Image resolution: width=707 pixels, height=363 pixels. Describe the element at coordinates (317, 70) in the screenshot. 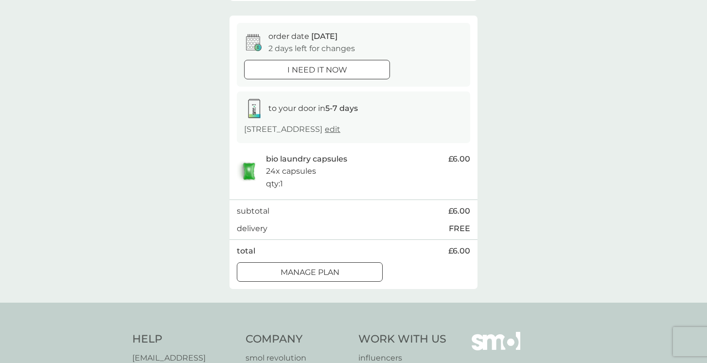

I see `p: i need it now` at that location.